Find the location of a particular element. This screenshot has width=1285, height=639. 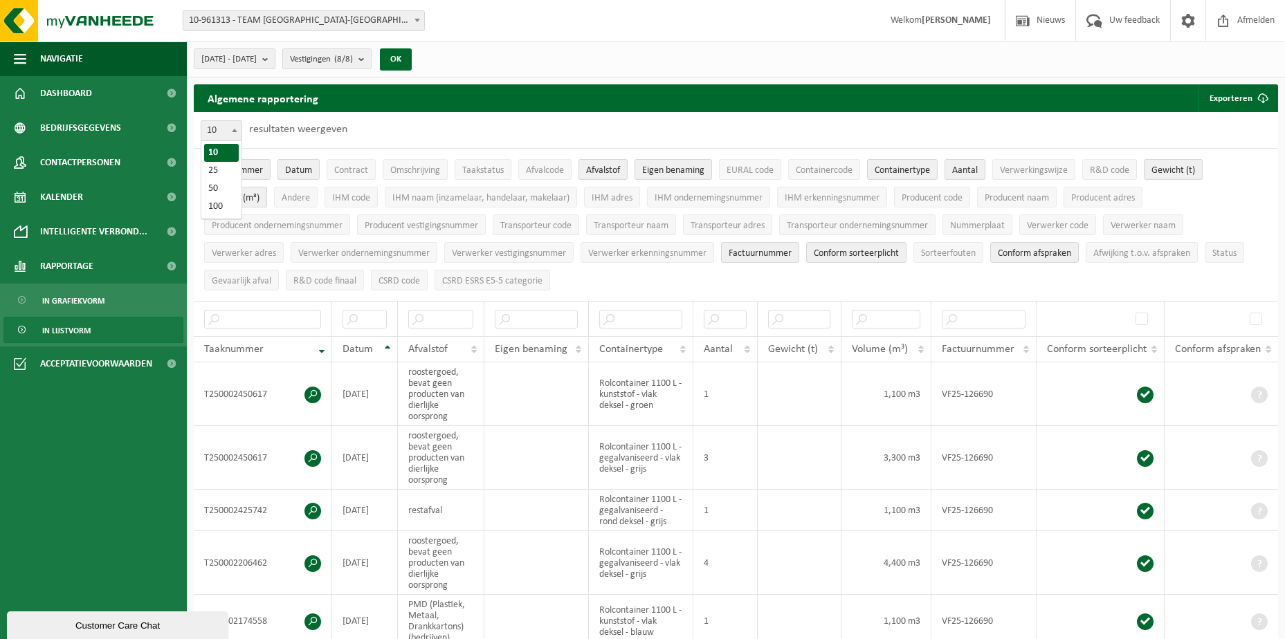

span: Transporteur ondernemingsnummer is located at coordinates (857, 226).